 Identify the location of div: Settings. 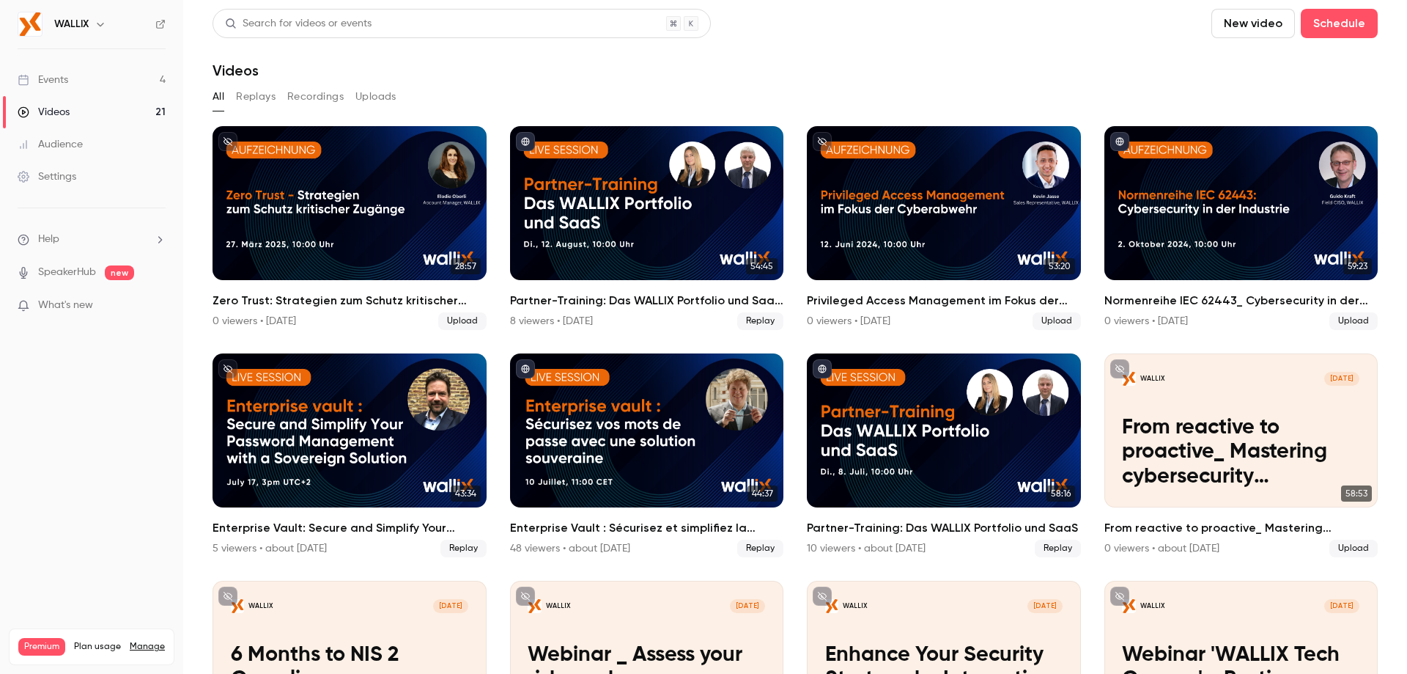
(47, 177).